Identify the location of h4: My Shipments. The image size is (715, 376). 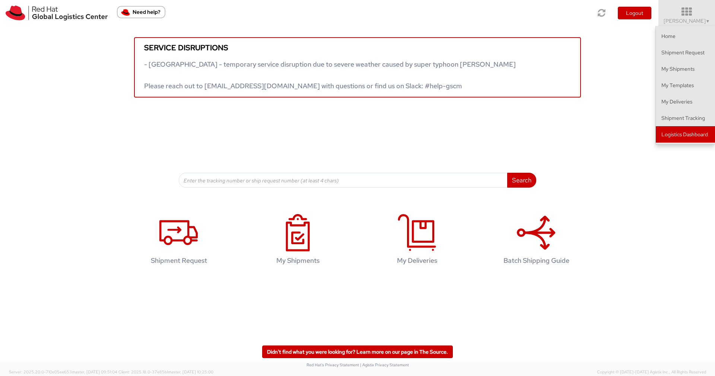
(298, 261).